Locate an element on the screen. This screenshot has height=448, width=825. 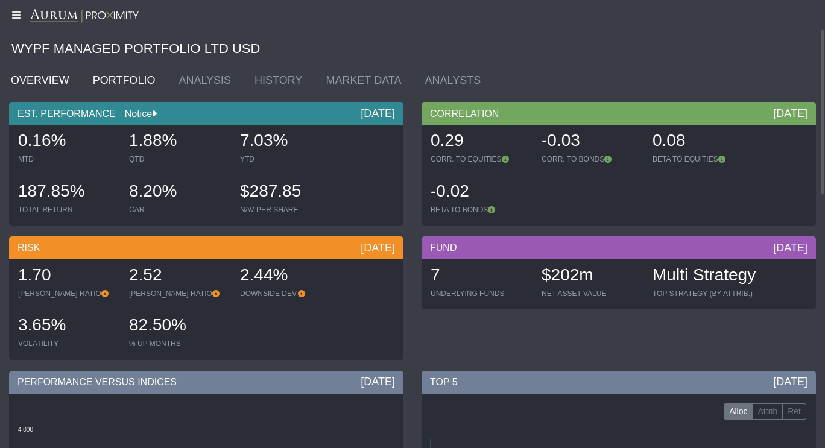
div: 8.20% is located at coordinates (178, 192).